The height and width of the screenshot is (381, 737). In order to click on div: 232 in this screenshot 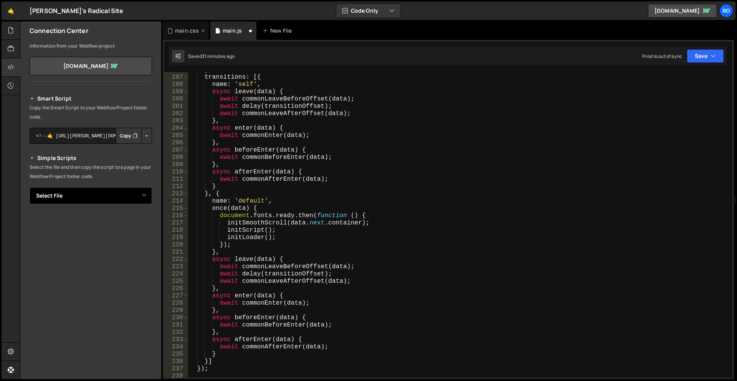, I will do `click(176, 332)`.